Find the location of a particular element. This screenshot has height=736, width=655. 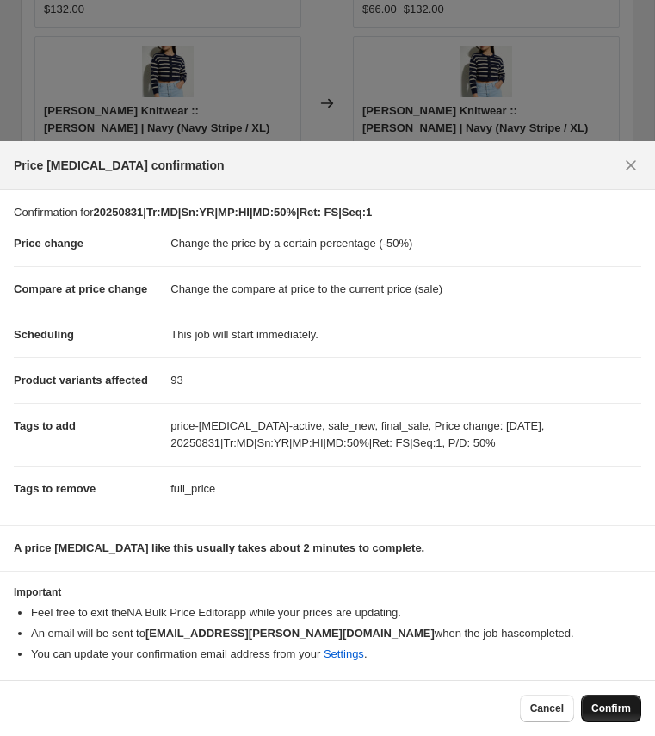

li: You can update your confirmation email address from your . is located at coordinates (336, 655).